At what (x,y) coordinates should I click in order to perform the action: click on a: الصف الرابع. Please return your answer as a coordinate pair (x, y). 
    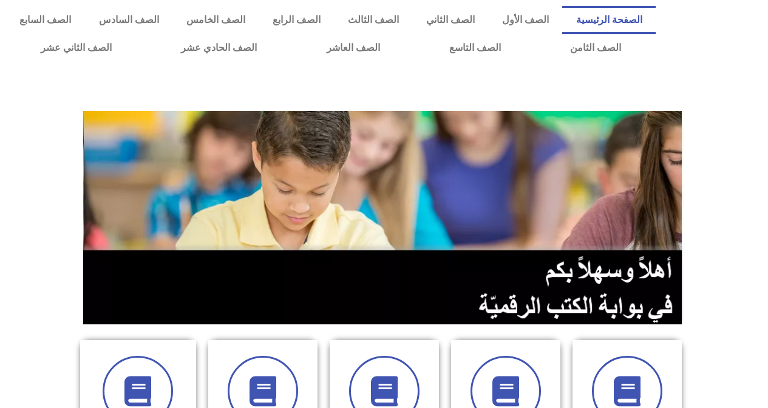
    Looking at the image, I should click on (296, 20).